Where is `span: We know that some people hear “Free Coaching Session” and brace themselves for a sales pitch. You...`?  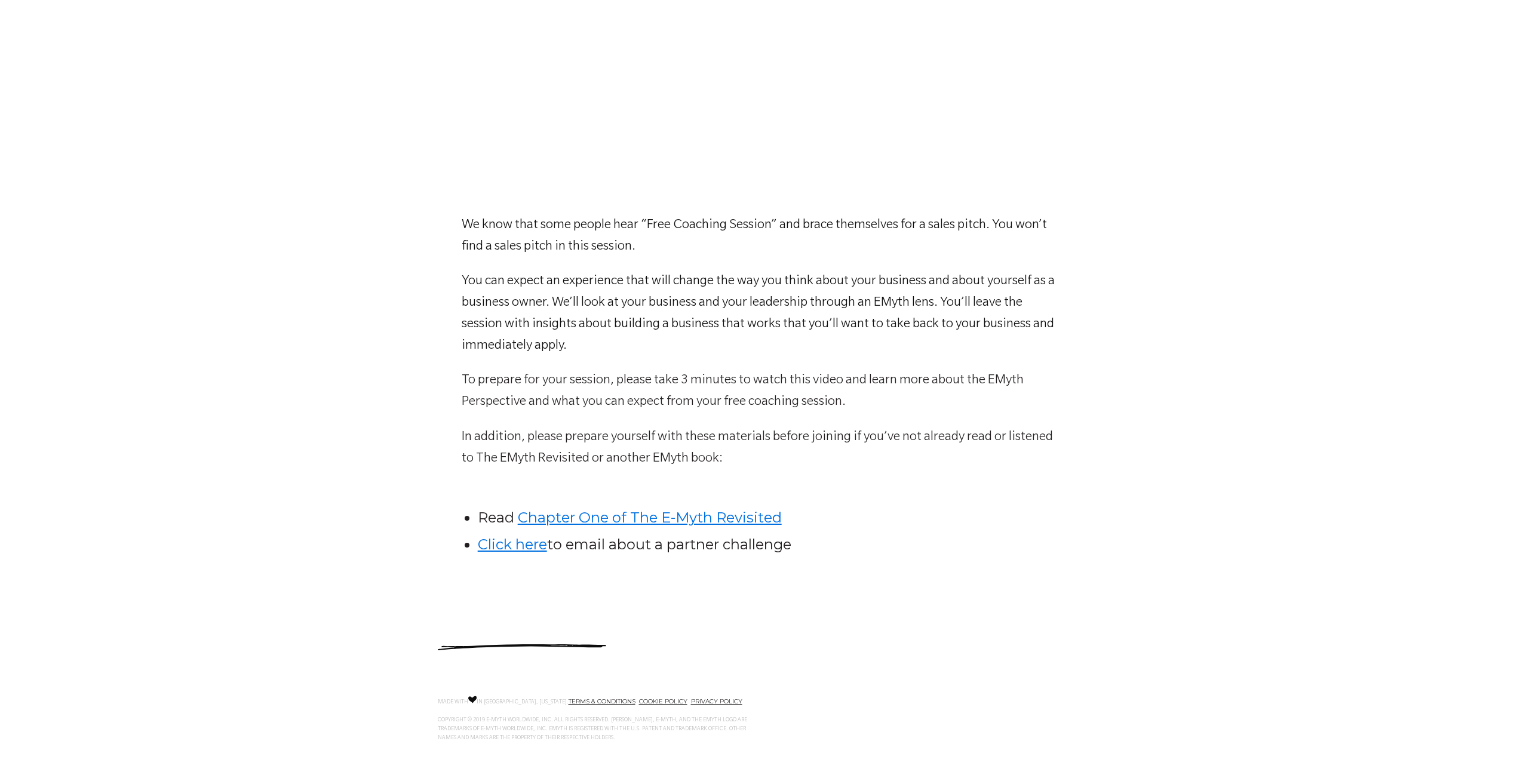 span: We know that some people hear “Free Coaching Session” and brace themselves for a sales pitch. You... is located at coordinates (754, 236).